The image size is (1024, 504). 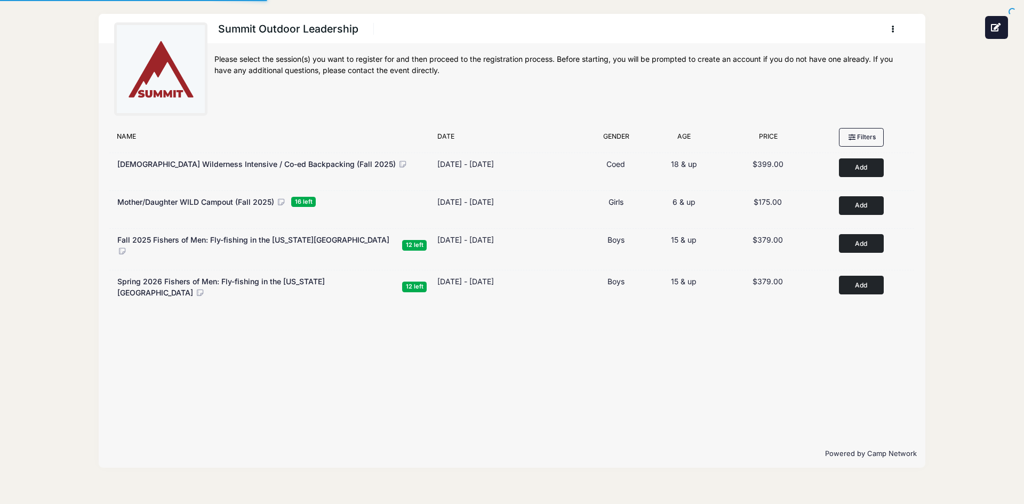 What do you see at coordinates (861, 137) in the screenshot?
I see `button: Filters` at bounding box center [861, 137].